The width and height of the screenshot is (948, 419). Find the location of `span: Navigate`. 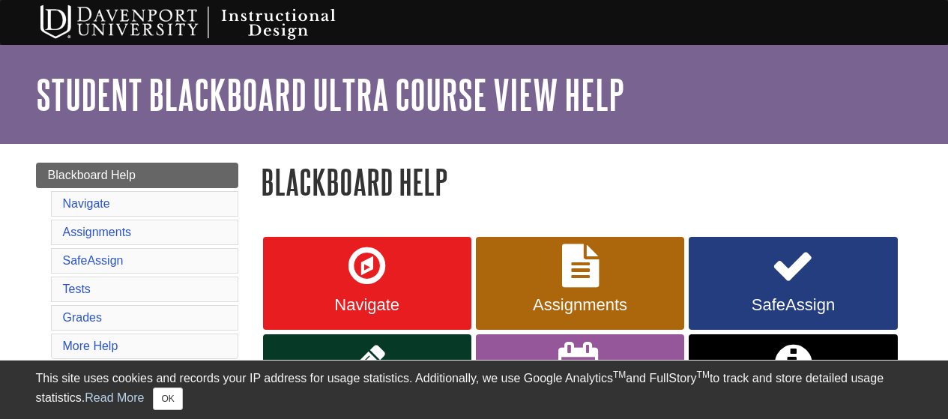

span: Navigate is located at coordinates (367, 305).